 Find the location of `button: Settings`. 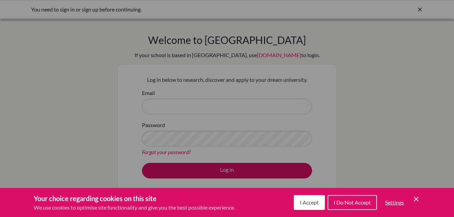

button: Settings is located at coordinates (394, 202).